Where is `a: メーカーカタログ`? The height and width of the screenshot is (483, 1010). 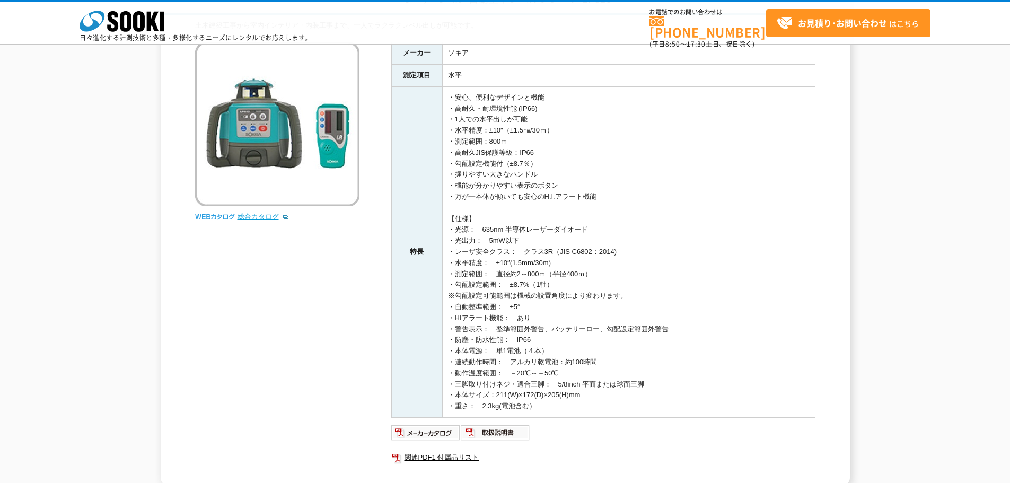 a: メーカーカタログ is located at coordinates (426, 435).